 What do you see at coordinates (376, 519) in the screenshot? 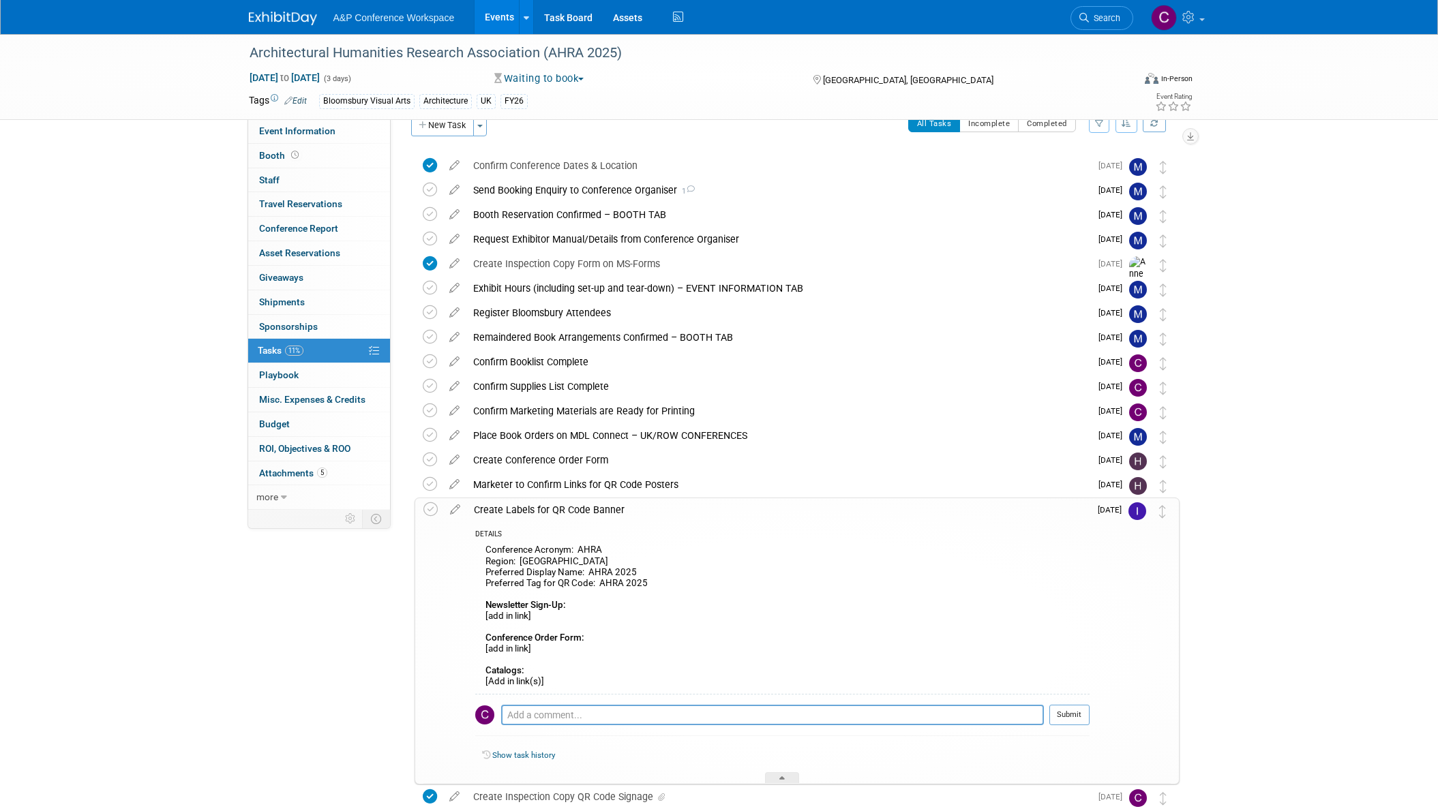
I see `td: Toggle Event Tabs` at bounding box center [376, 519].